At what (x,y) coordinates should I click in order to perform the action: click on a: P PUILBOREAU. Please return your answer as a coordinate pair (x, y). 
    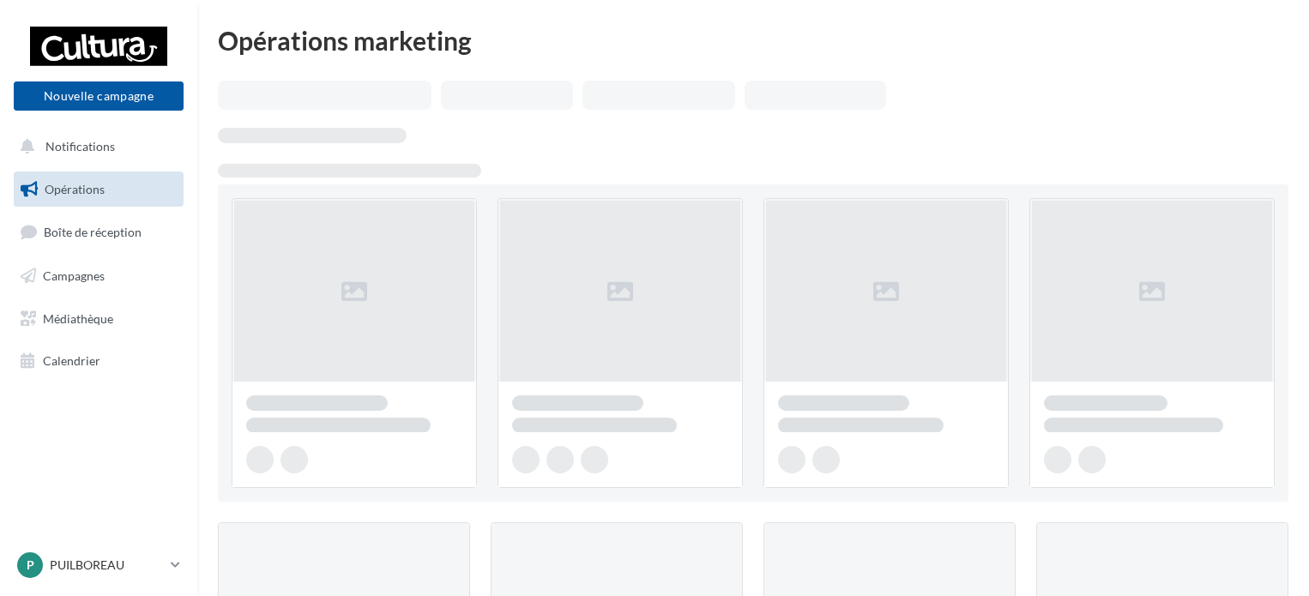
    Looking at the image, I should click on (99, 565).